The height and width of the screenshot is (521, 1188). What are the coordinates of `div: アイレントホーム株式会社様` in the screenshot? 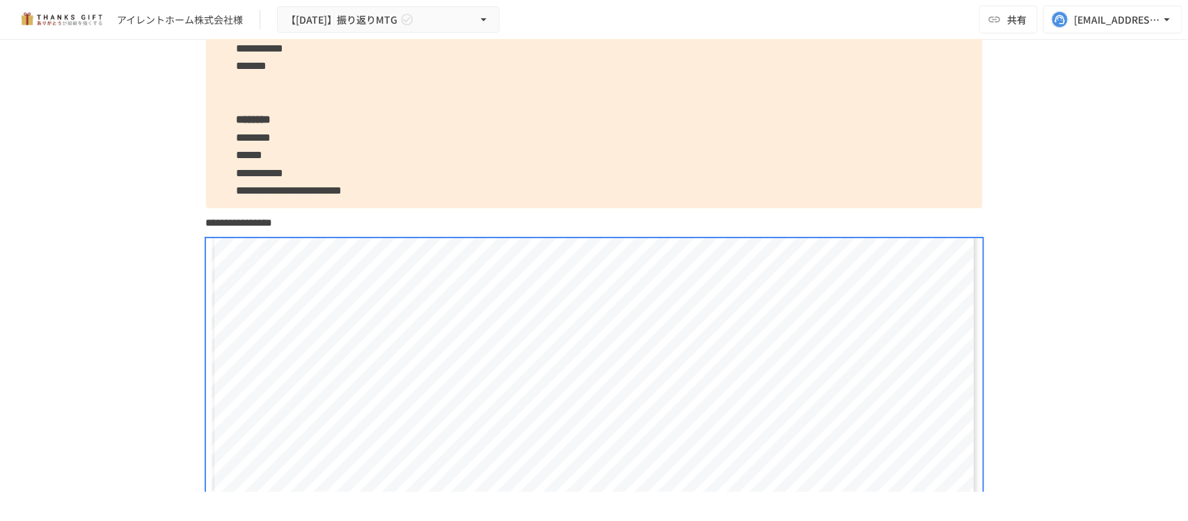 It's located at (180, 19).